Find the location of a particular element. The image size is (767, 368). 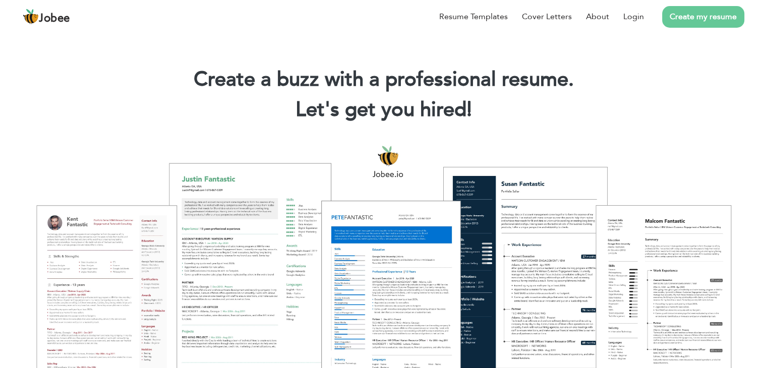

img: jobee.io is located at coordinates (31, 17).